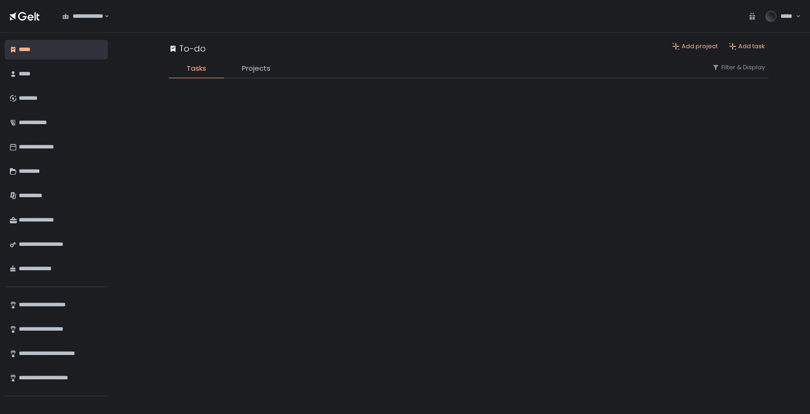 The width and height of the screenshot is (810, 414). I want to click on span: Projects, so click(256, 68).